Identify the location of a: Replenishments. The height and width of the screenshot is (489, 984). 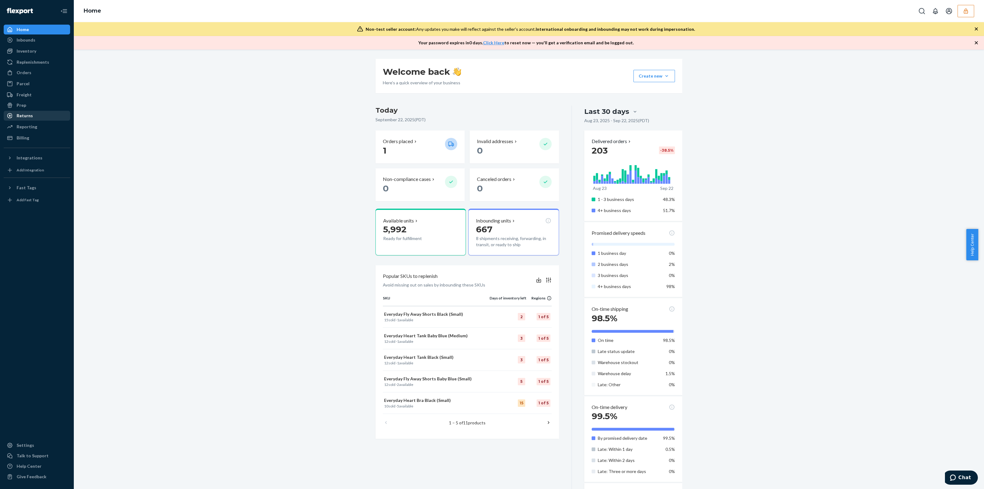
(37, 62).